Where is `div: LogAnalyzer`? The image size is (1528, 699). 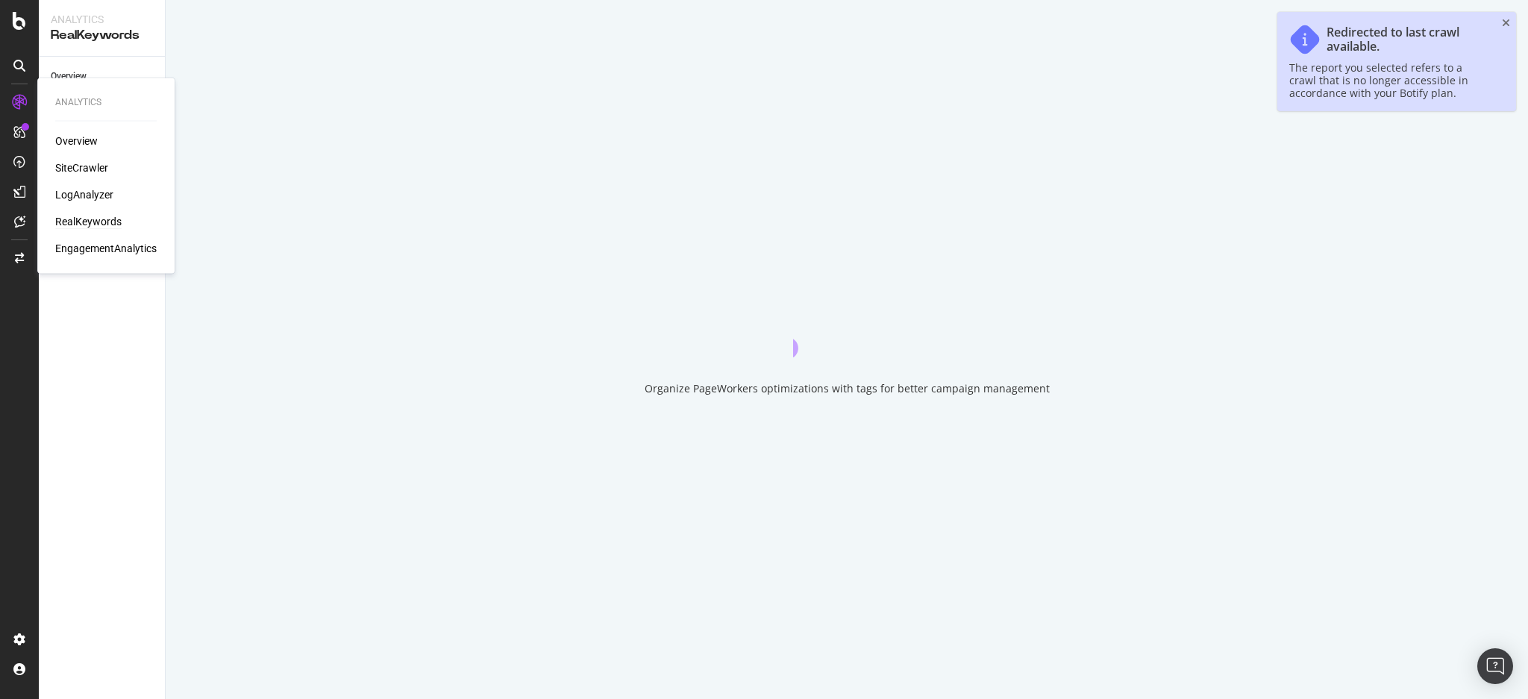
div: LogAnalyzer is located at coordinates (84, 195).